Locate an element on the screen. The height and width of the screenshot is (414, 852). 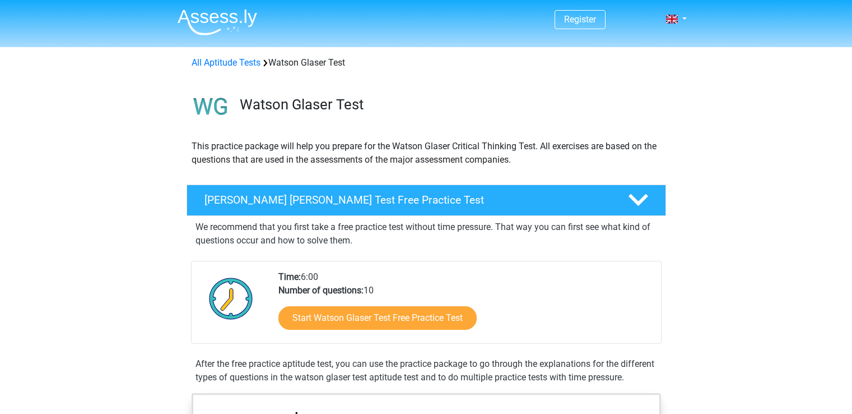
b: Time: is located at coordinates (290, 276).